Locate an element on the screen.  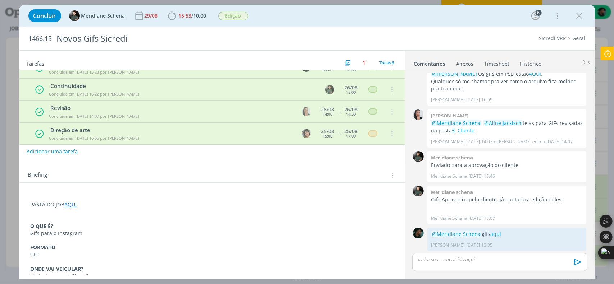
p: Gifs Aprovados pelo cliente, já pautado a edição deles. is located at coordinates (506, 200).